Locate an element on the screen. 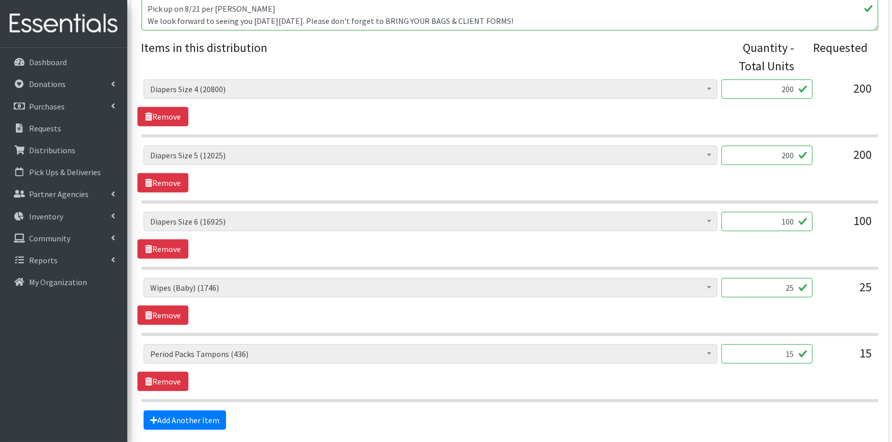 The image size is (892, 442). span: Period Packs Tampons (436) is located at coordinates (430, 354).